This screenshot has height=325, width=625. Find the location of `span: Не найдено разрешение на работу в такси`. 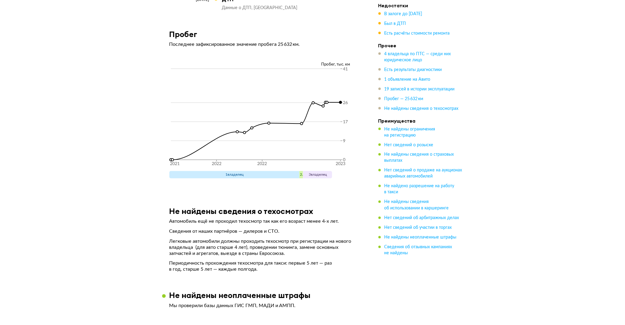

span: Не найдено разрешение на работу в такси is located at coordinates (420, 189).